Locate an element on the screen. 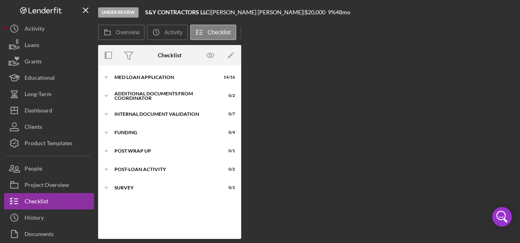 The image size is (520, 243). button: Long-Term is located at coordinates (49, 94).